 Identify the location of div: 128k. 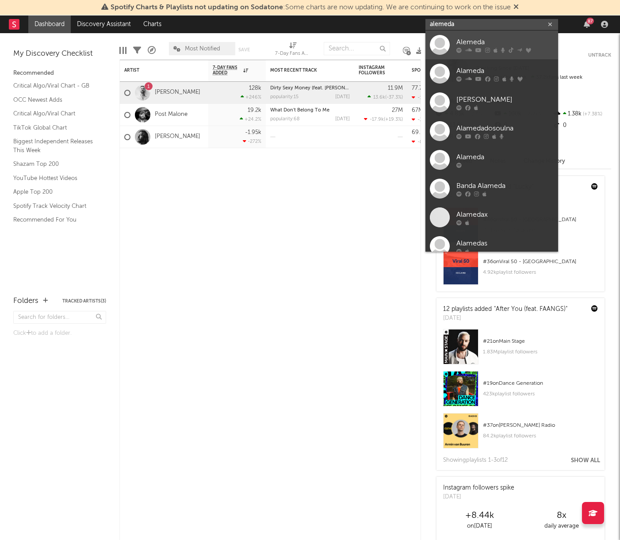
(255, 88).